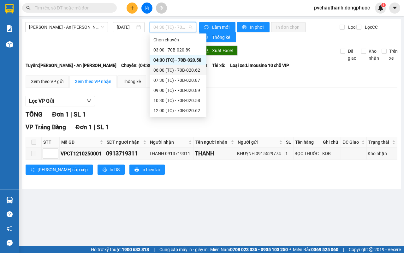 The width and height of the screenshot is (404, 253). Describe the element at coordinates (161, 8) in the screenshot. I see `span: aim` at that location.